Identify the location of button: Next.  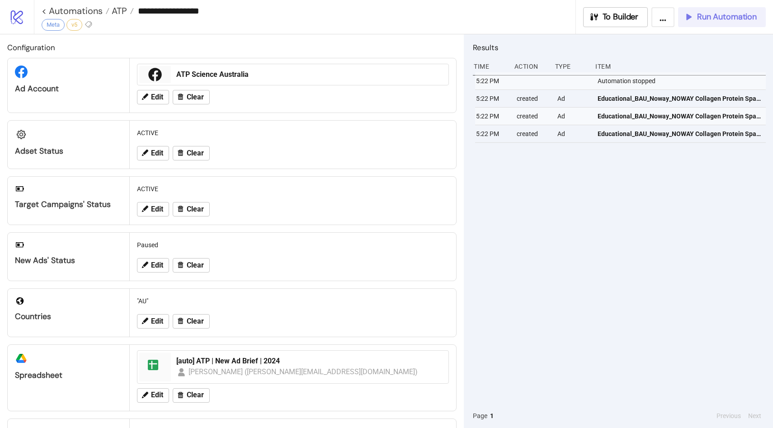
(754, 416).